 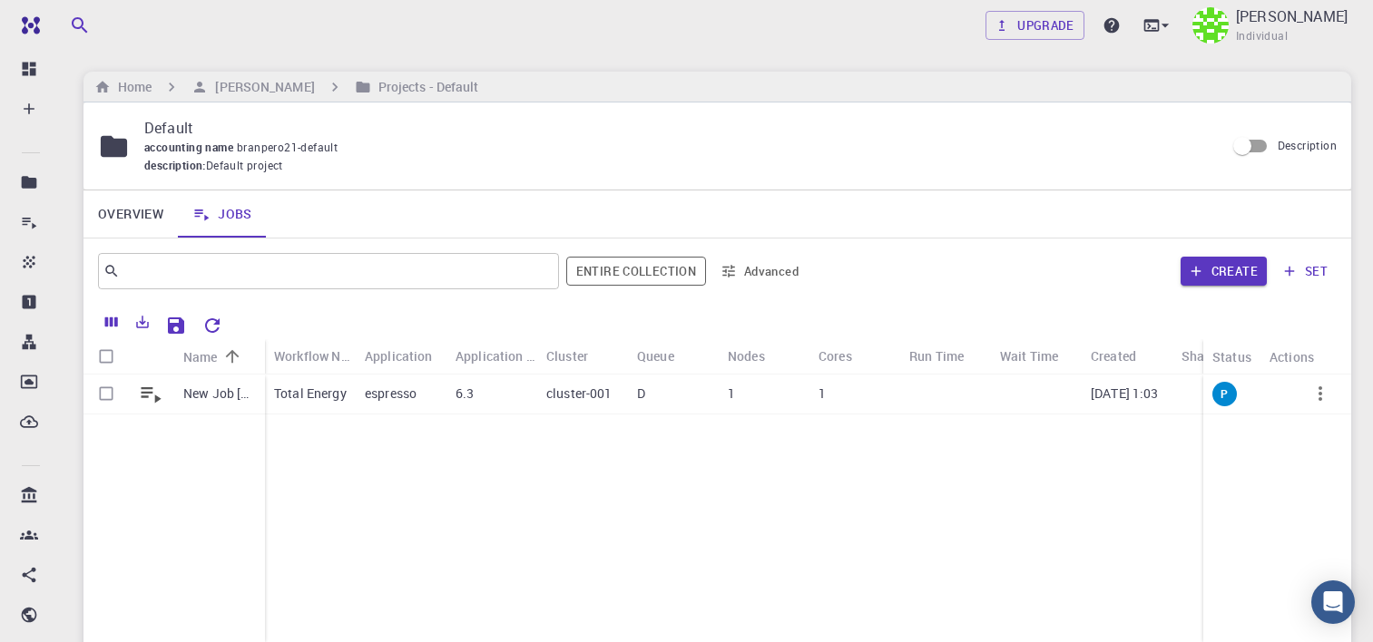 I want to click on h6: Home, so click(x=131, y=87).